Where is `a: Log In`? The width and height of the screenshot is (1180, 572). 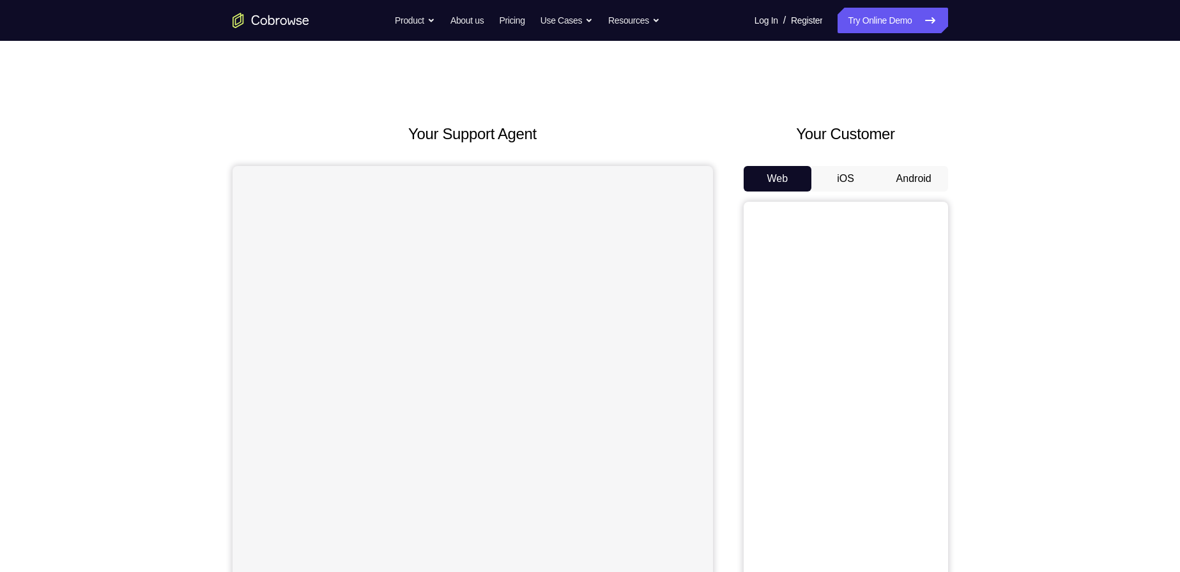
a: Log In is located at coordinates (766, 20).